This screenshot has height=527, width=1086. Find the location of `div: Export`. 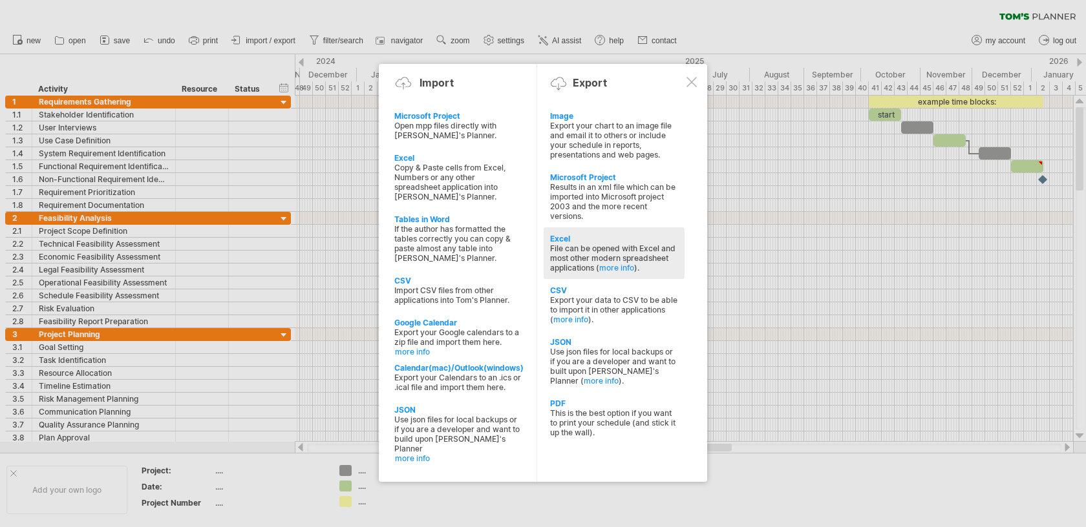

div: Export is located at coordinates (589, 83).